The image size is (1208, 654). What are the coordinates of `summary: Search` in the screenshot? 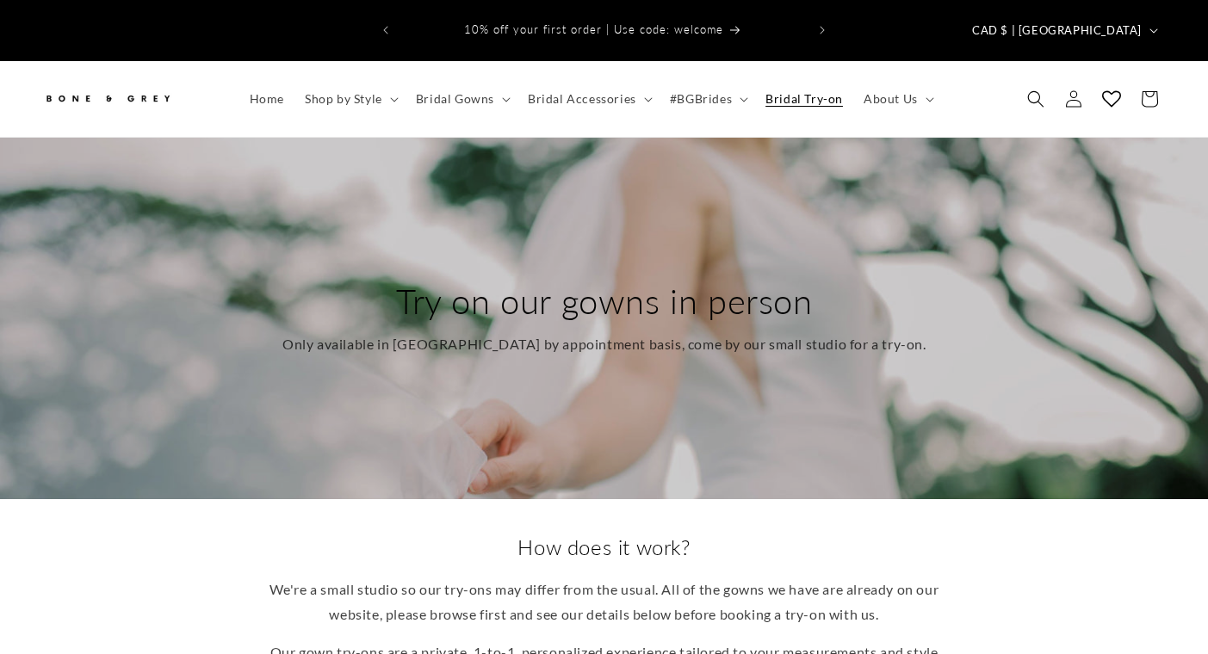 It's located at (1035, 99).